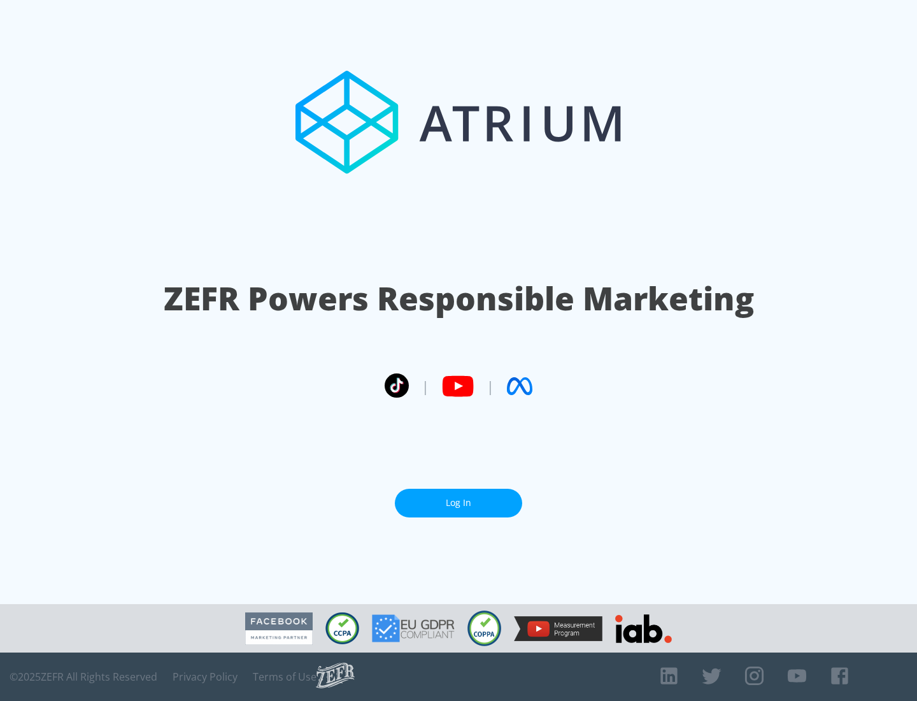 Image resolution: width=917 pixels, height=701 pixels. Describe the element at coordinates (279, 628) in the screenshot. I see `img: Facebook Marketing Partner` at that location.